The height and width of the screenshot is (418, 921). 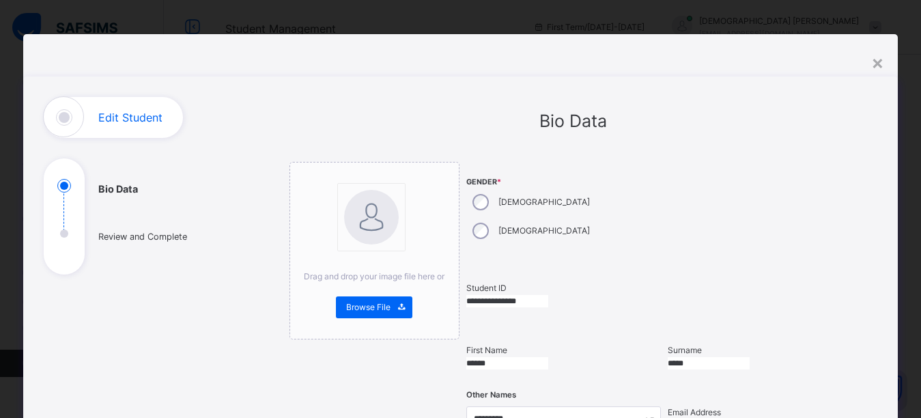 I want to click on label: Student ID, so click(x=486, y=288).